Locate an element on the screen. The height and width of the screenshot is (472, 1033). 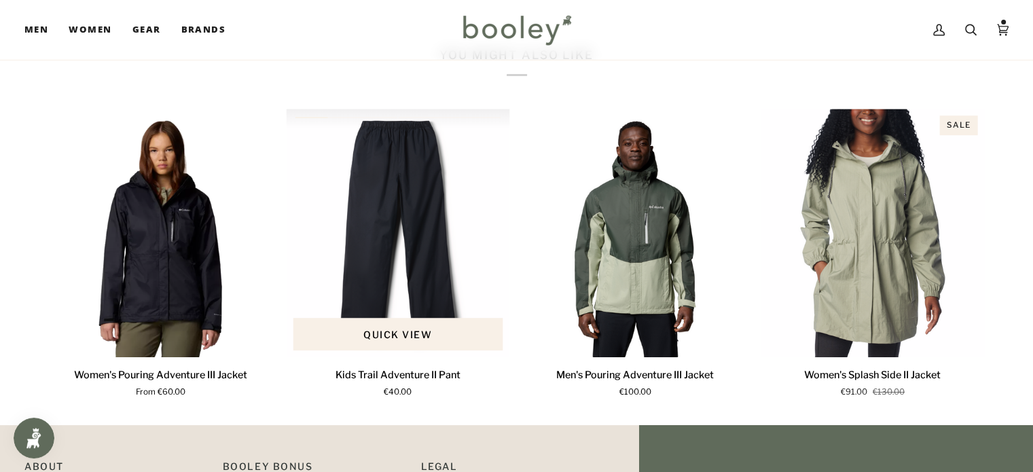
img: Columbia Women's Splash Side II Jacket - Safari Crinkle Booley Galway is located at coordinates (873, 233).